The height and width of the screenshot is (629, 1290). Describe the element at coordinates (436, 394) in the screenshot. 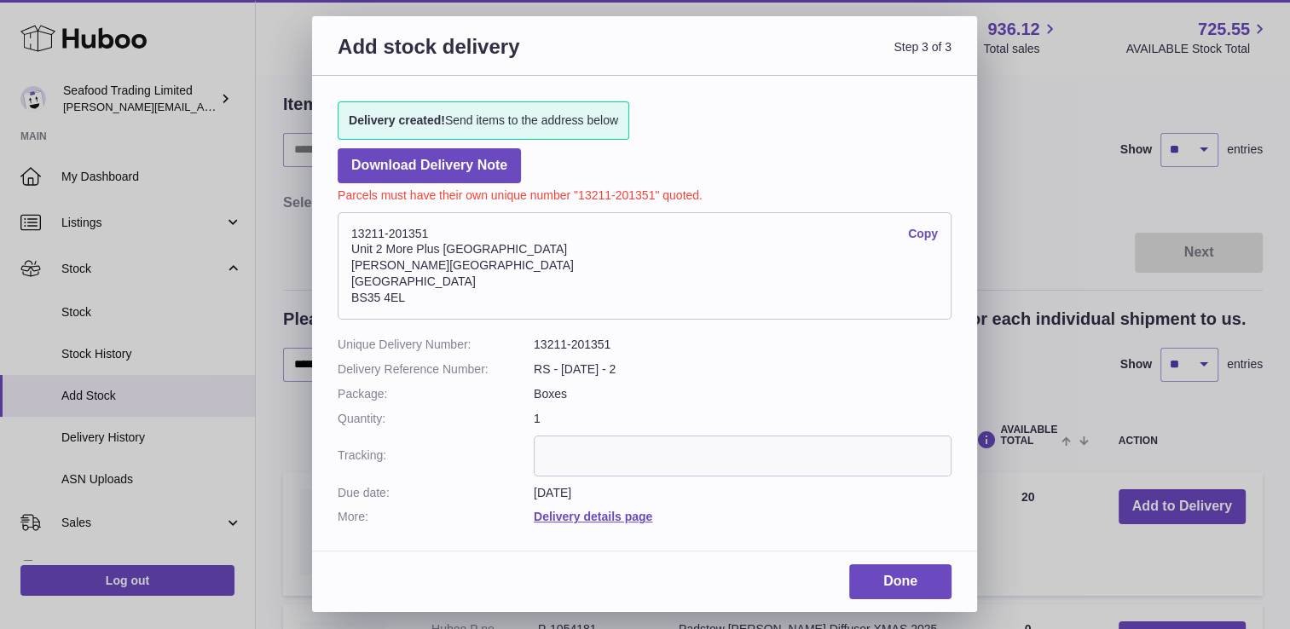

I see `dt: Package:` at that location.